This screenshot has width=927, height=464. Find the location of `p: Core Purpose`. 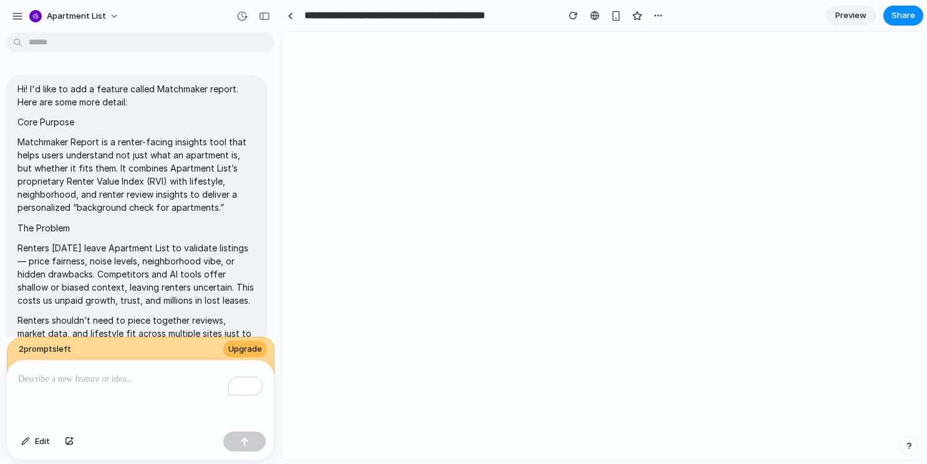

p: Core Purpose is located at coordinates (137, 122).